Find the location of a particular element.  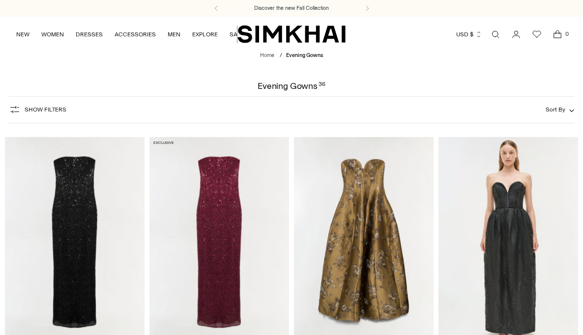

h1: Evening Gowns is located at coordinates (291, 86).